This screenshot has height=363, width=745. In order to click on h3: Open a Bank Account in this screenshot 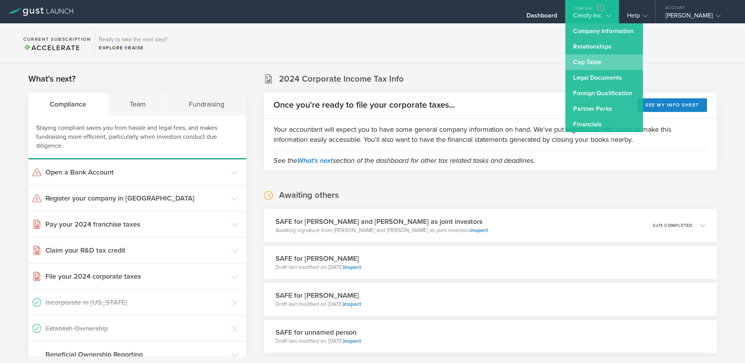, I will do `click(136, 172)`.